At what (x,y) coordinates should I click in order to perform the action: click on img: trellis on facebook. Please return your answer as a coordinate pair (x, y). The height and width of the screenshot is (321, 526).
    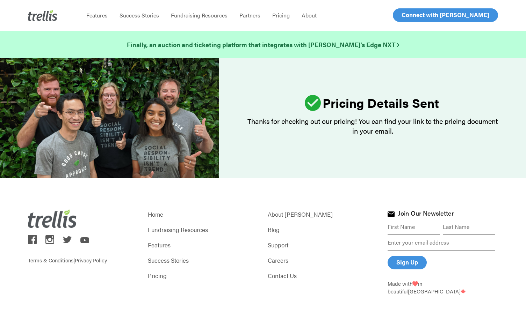
    Looking at the image, I should click on (32, 240).